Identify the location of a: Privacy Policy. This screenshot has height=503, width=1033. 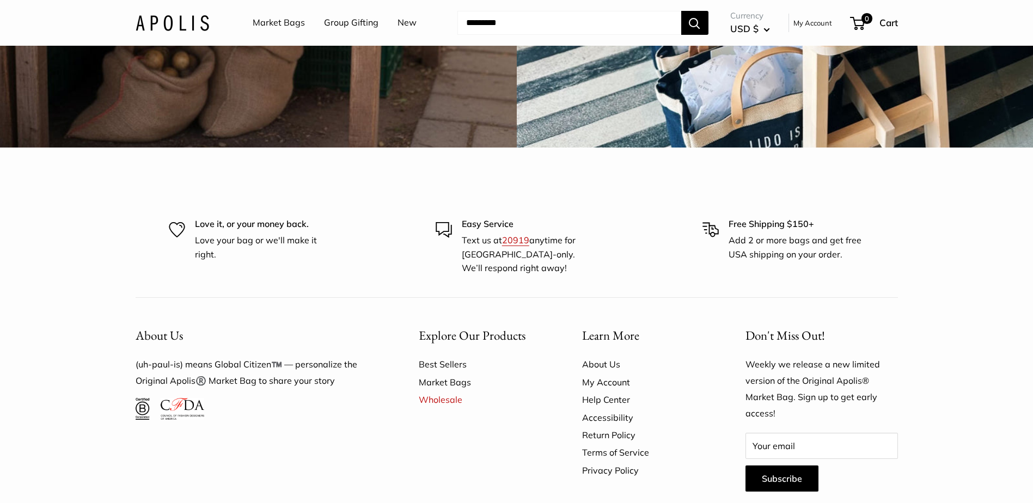
(645, 471).